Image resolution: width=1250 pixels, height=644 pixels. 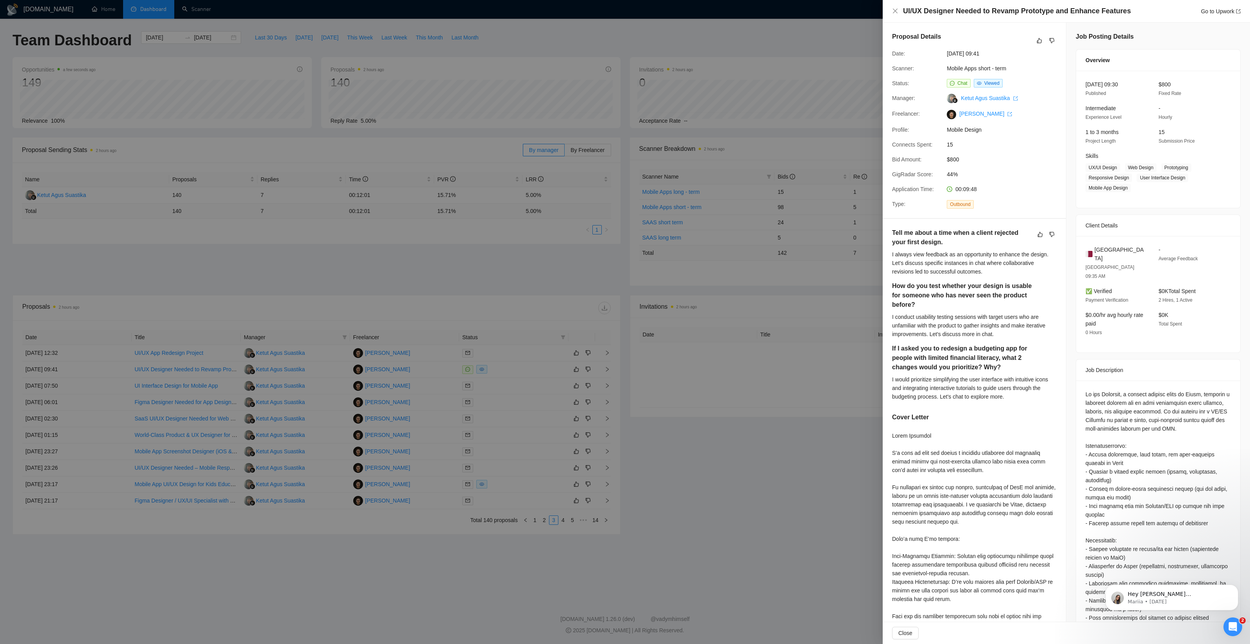 What do you see at coordinates (974, 263) in the screenshot?
I see `div: I always view feedback as an opportunity to enhance the design. Let's discuss specific instances ...` at bounding box center [974, 263].